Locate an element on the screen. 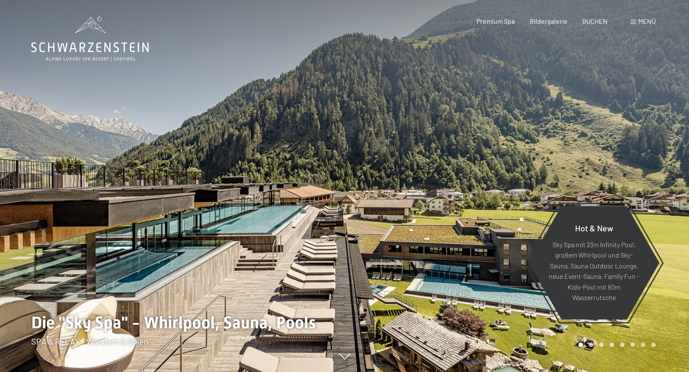 Image resolution: width=689 pixels, height=372 pixels. div: Carousel Pagination is located at coordinates (616, 345).